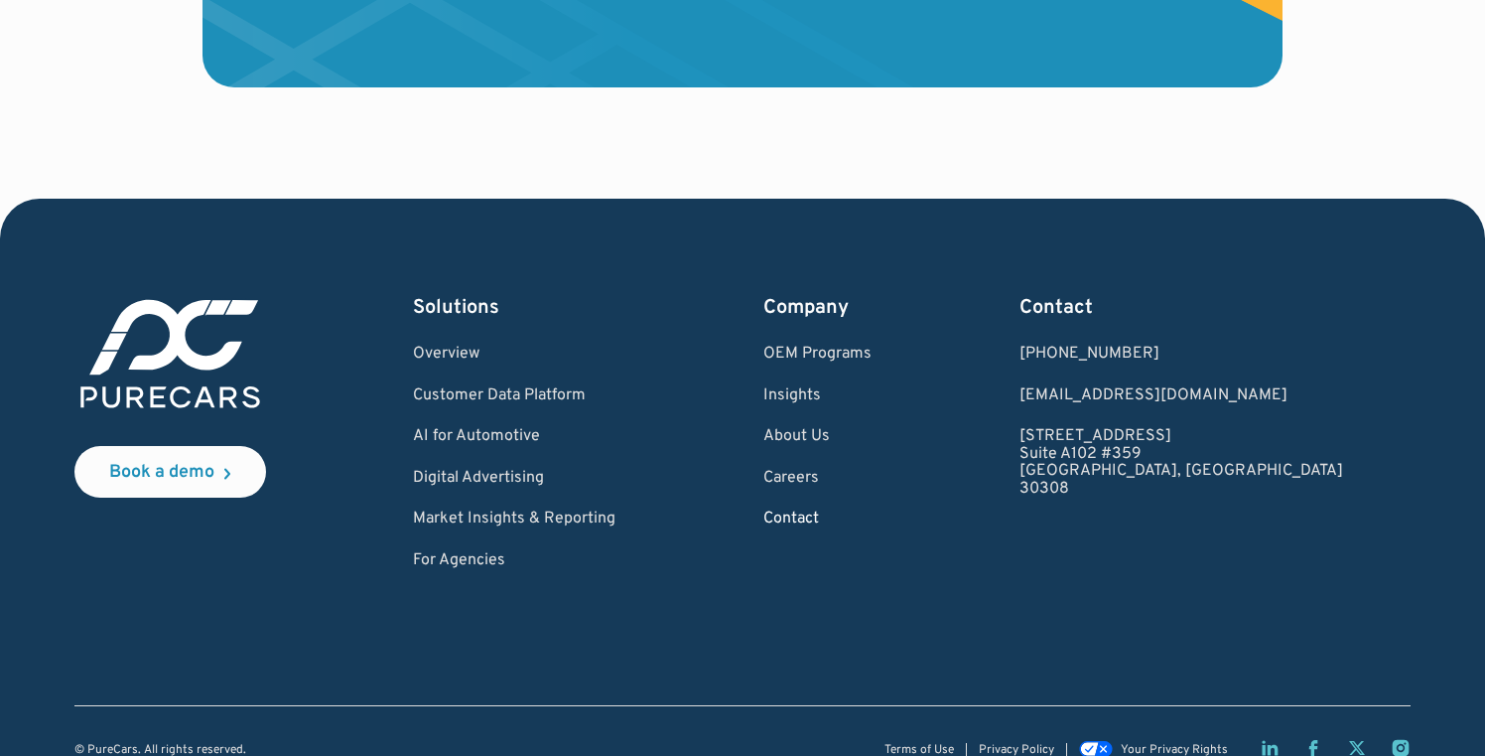  Describe the element at coordinates (817, 479) in the screenshot. I see `a: Careers` at that location.